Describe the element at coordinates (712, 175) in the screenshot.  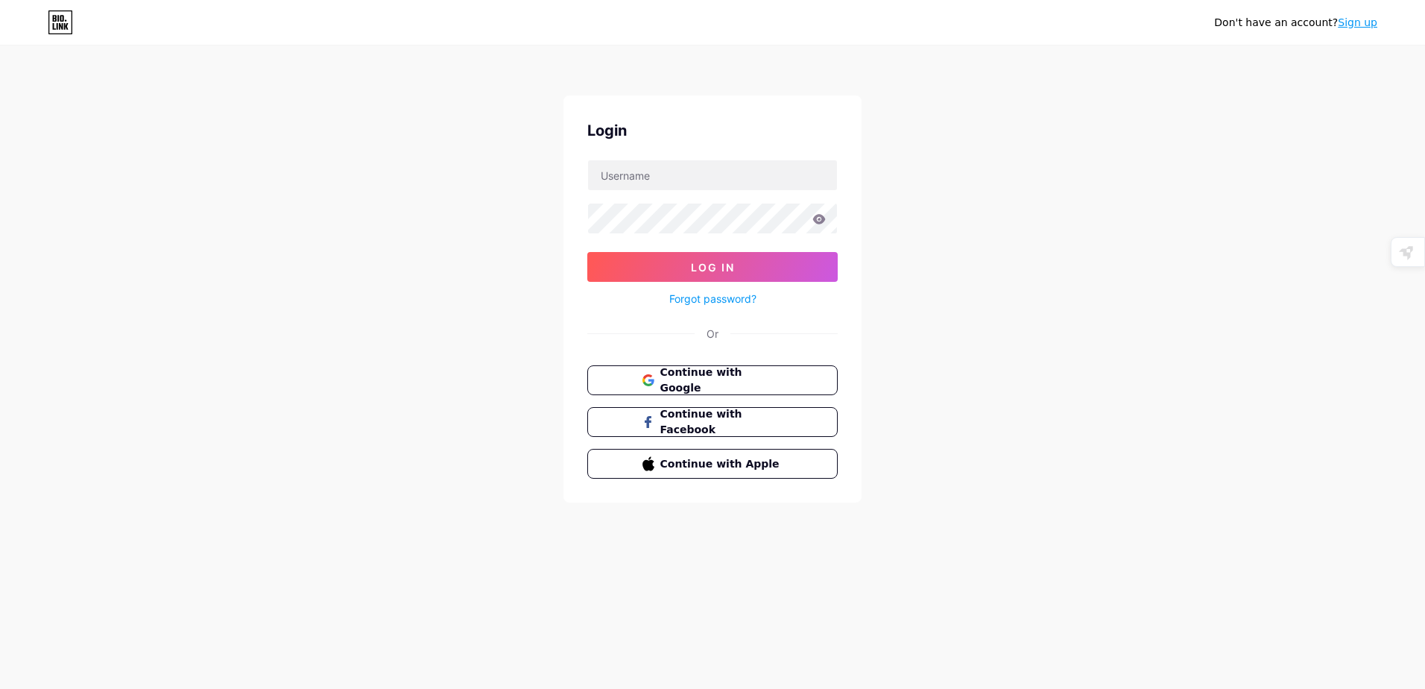
I see `input: Username` at that location.